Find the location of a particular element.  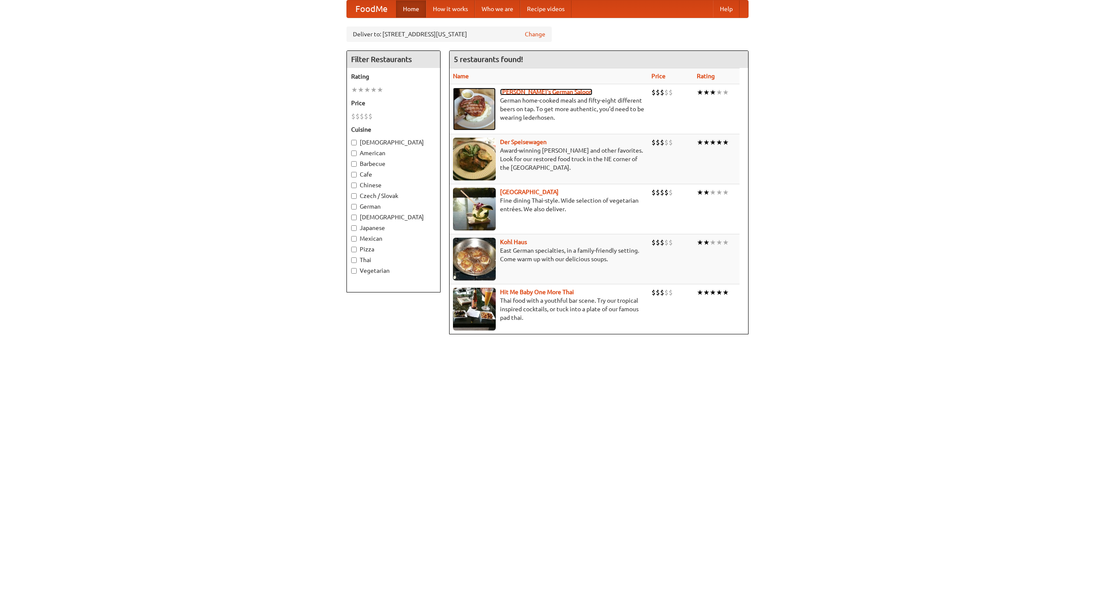

label: Thai is located at coordinates (394, 260).